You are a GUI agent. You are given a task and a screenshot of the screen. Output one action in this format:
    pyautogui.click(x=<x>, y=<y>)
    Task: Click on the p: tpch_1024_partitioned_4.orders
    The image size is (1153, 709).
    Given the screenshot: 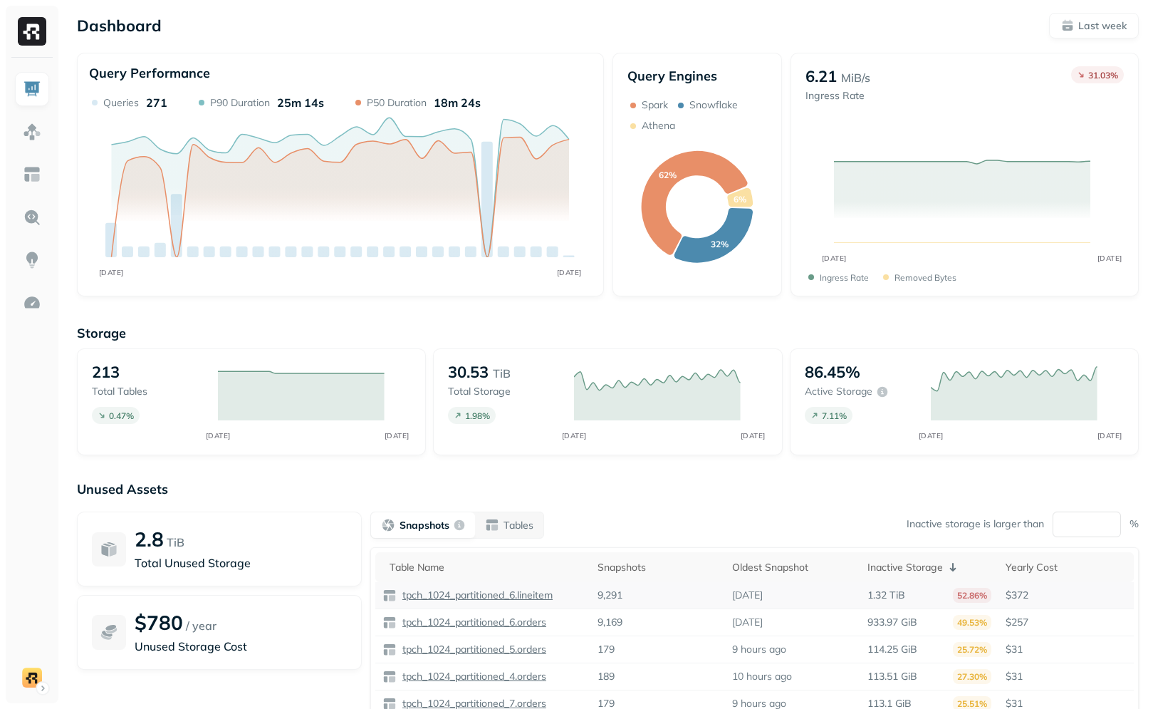 What is the action you would take?
    pyautogui.click(x=473, y=676)
    